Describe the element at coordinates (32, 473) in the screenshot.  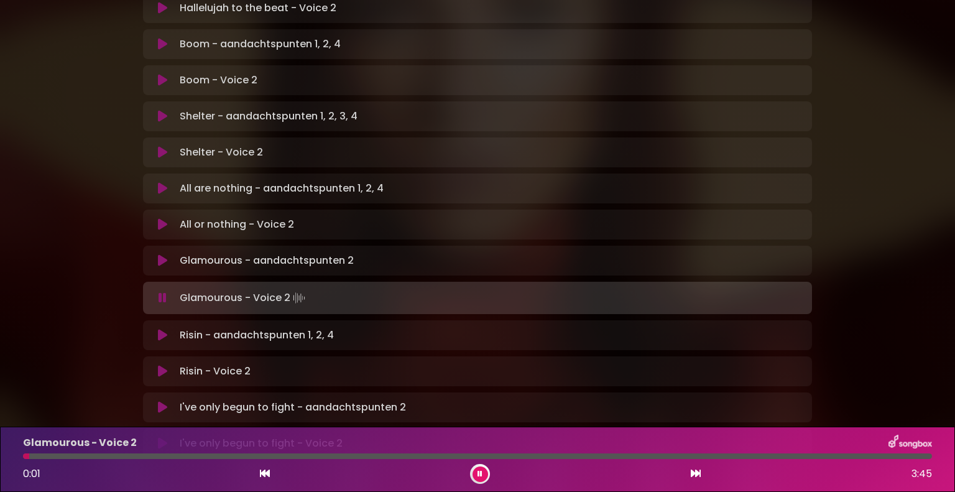
I see `span: 0:01` at that location.